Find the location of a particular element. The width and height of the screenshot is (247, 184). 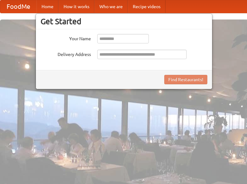

button: Find Restaurants! is located at coordinates (186, 80).